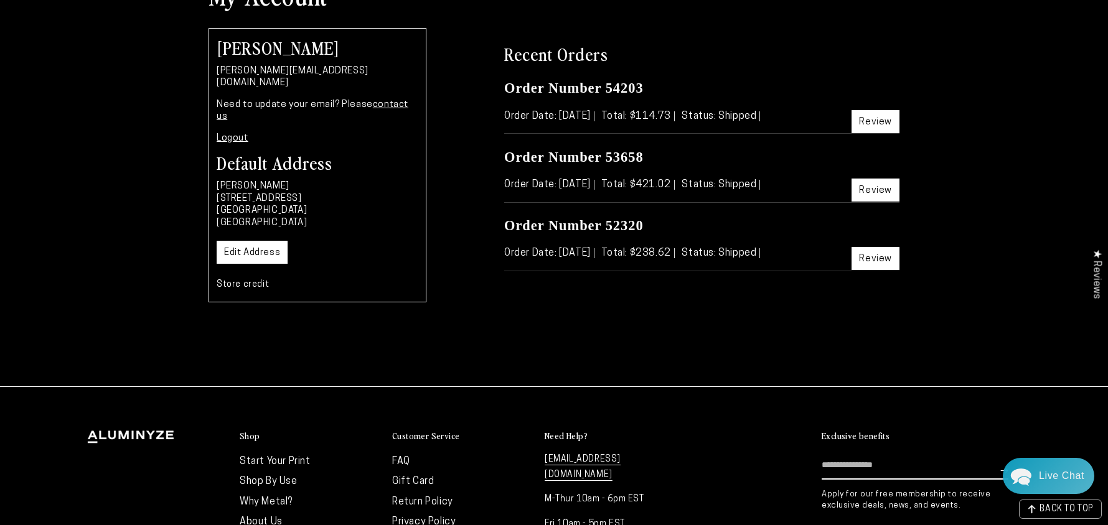 The height and width of the screenshot is (525, 1108). I want to click on div: Click to open Judge.me floating reviews tab, so click(1096, 274).